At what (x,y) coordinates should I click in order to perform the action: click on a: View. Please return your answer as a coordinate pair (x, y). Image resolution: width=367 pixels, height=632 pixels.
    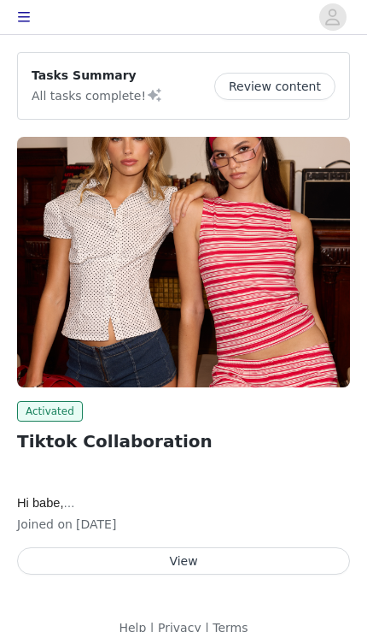
    Looking at the image, I should click on (184, 561).